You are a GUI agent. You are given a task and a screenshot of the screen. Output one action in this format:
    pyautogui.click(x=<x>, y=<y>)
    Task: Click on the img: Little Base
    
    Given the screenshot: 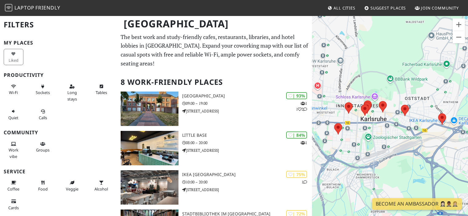 What is the action you would take?
    pyautogui.click(x=149, y=148)
    